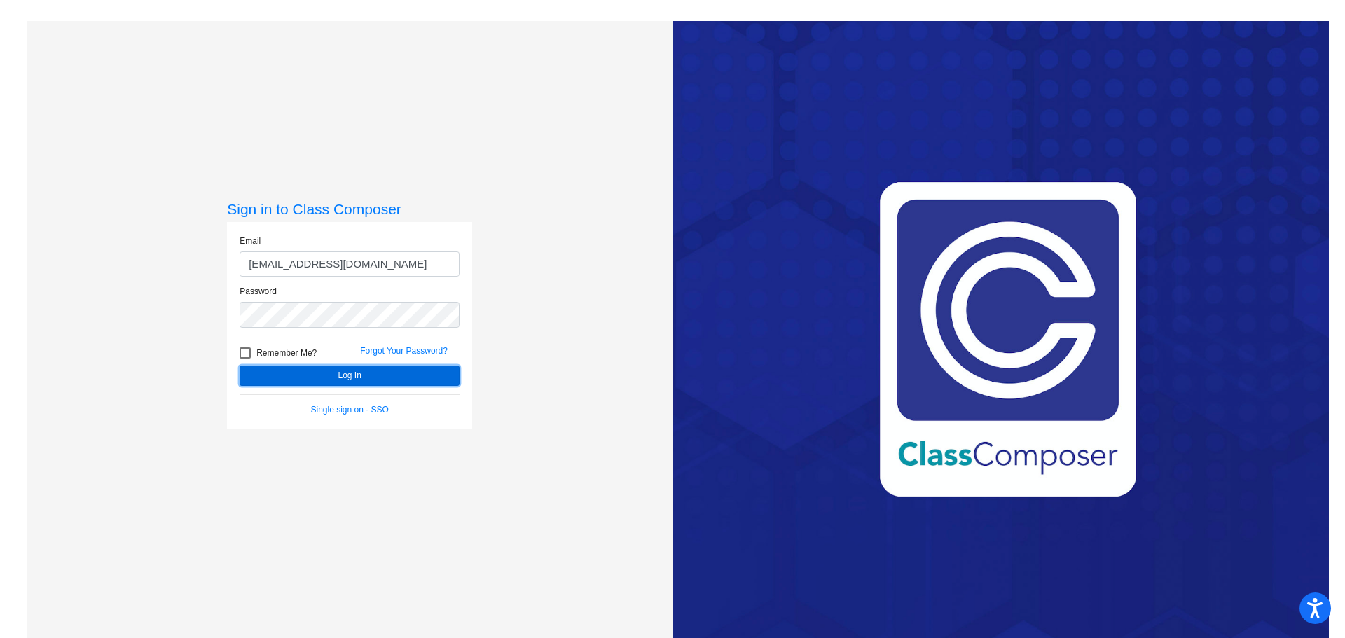 The image size is (1345, 638). I want to click on a: Forgot Your Password?, so click(403, 351).